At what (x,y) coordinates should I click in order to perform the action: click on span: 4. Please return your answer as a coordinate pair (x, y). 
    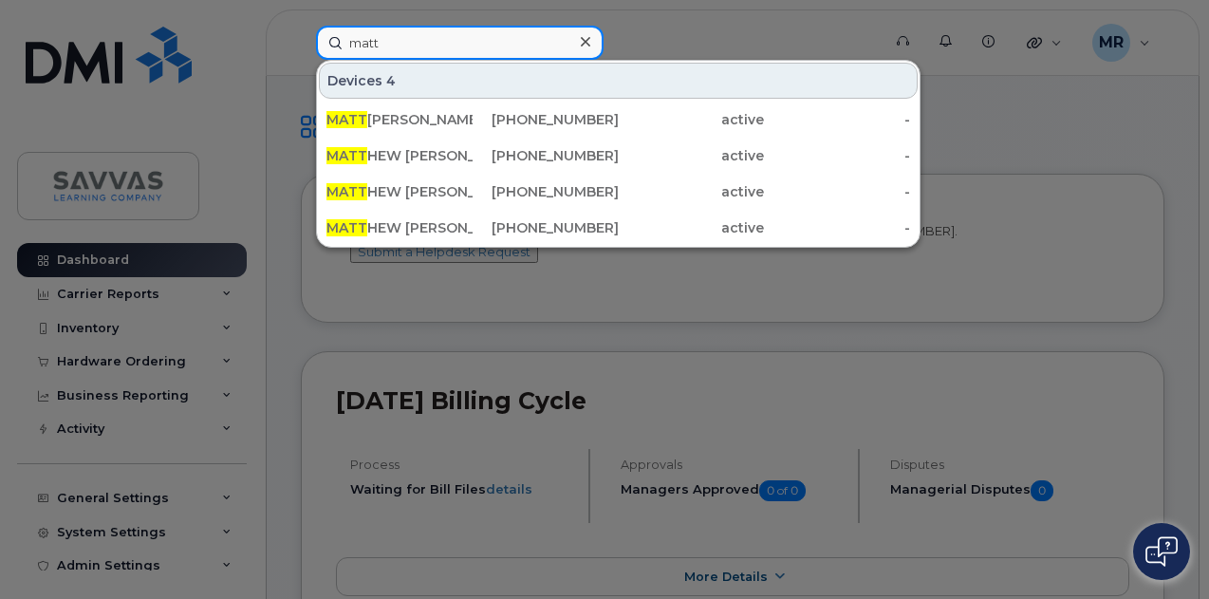
    Looking at the image, I should click on (391, 81).